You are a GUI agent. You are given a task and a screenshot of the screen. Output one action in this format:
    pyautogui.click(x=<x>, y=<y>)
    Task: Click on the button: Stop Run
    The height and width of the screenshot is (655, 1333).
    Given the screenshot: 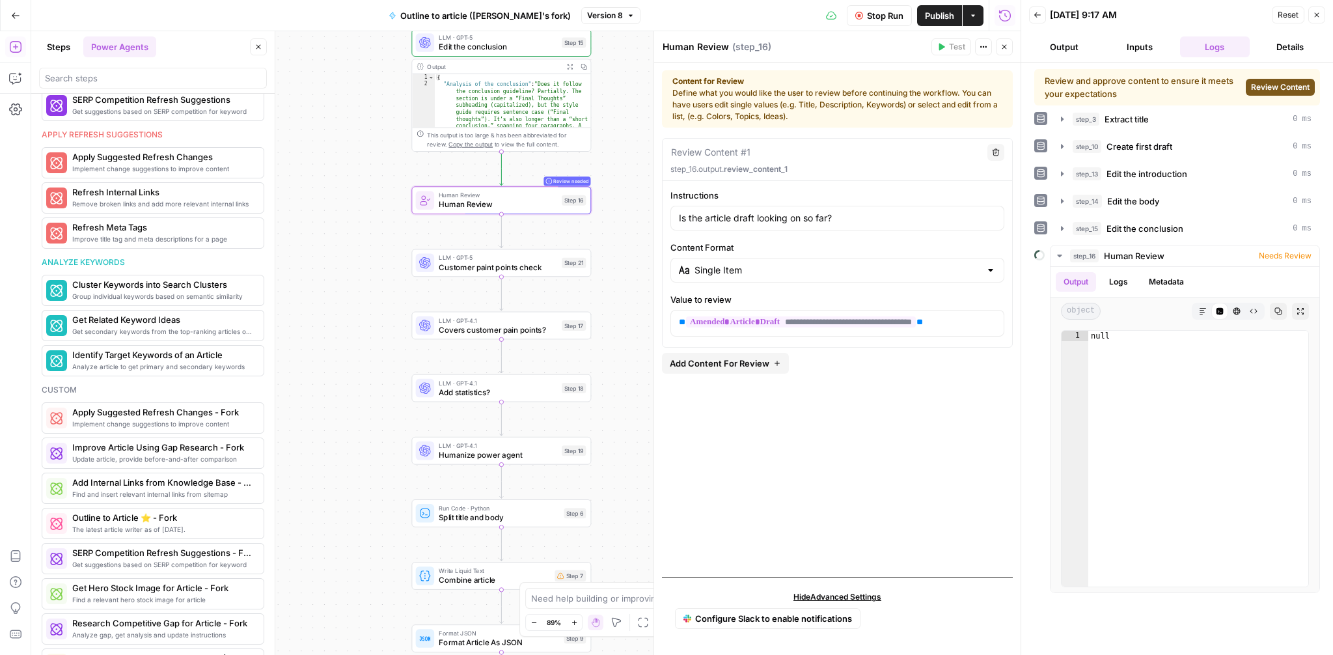 What is the action you would take?
    pyautogui.click(x=879, y=16)
    